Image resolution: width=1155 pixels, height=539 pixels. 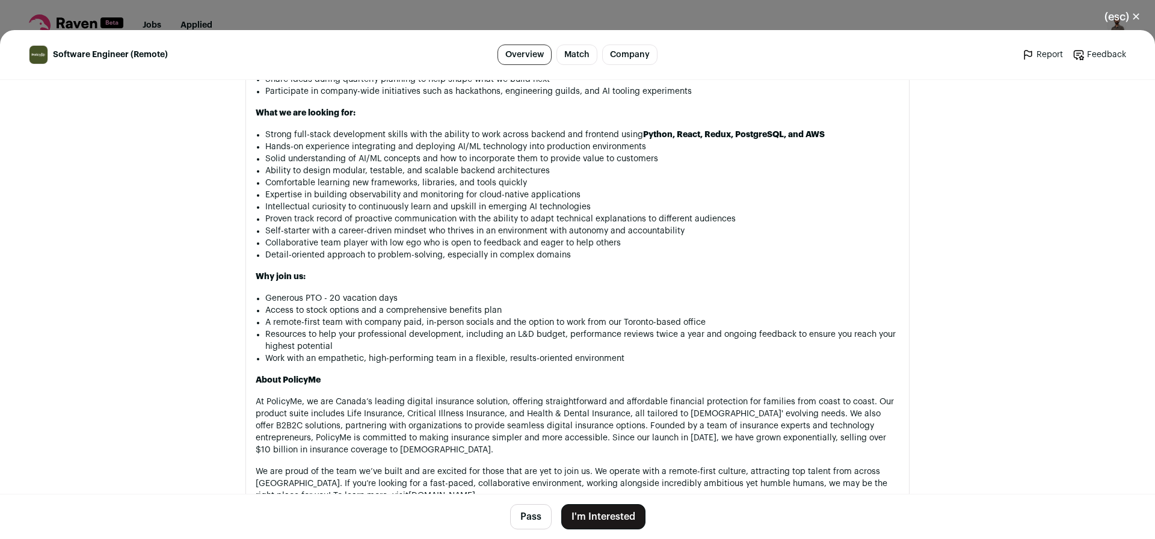 What do you see at coordinates (583, 207) in the screenshot?
I see `li: Intellectual curiosity to continuously learn and upskill in emerging AI technologies` at bounding box center [583, 207].